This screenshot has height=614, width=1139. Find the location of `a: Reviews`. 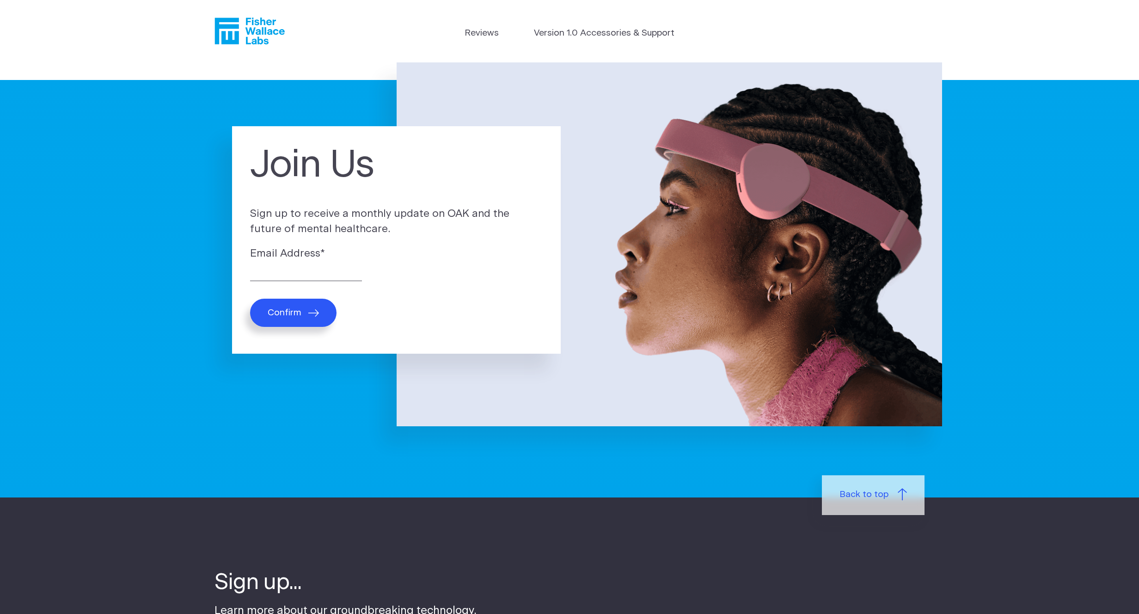

a: Reviews is located at coordinates (482, 33).